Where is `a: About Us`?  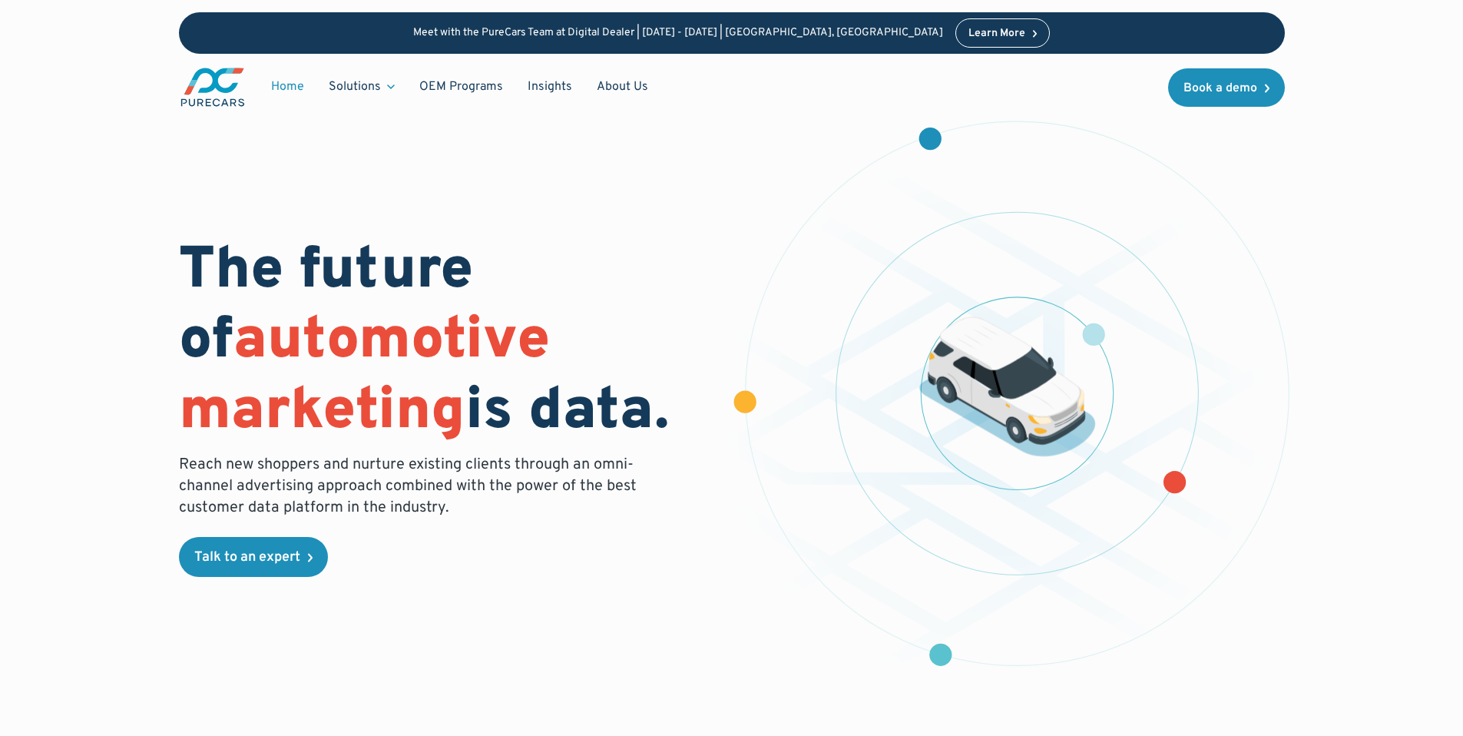
a: About Us is located at coordinates (622, 87).